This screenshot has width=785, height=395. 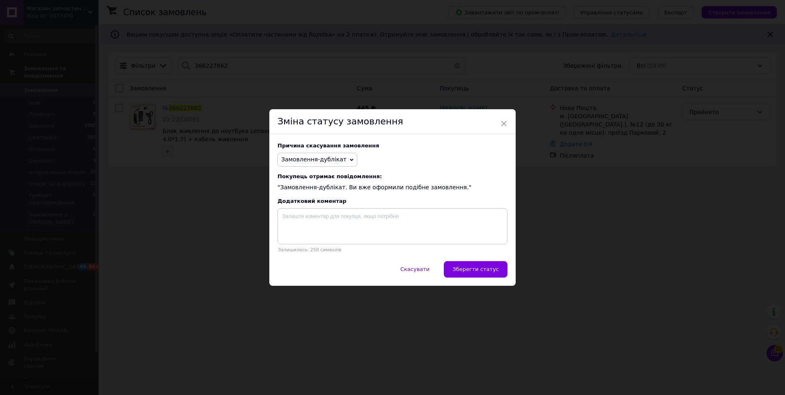 I want to click on span: Скасувати, so click(x=415, y=269).